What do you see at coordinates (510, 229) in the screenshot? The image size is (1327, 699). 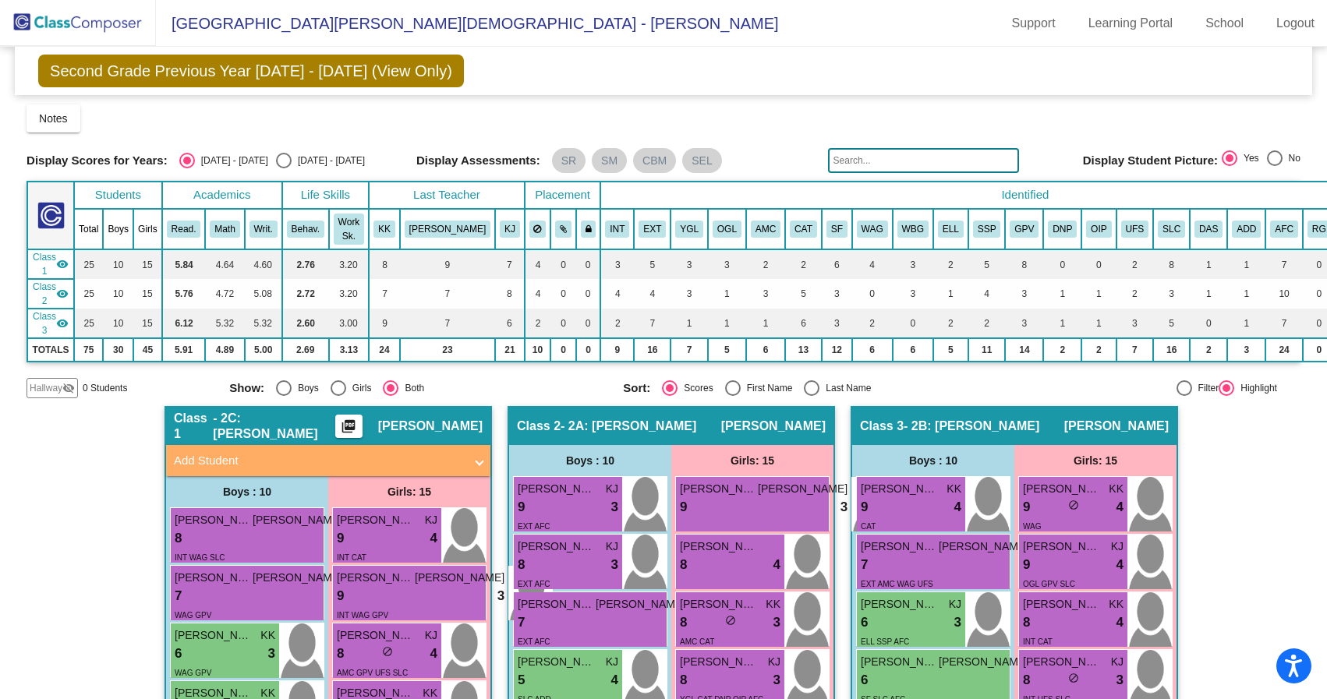 I see `button: KJ` at bounding box center [510, 229].